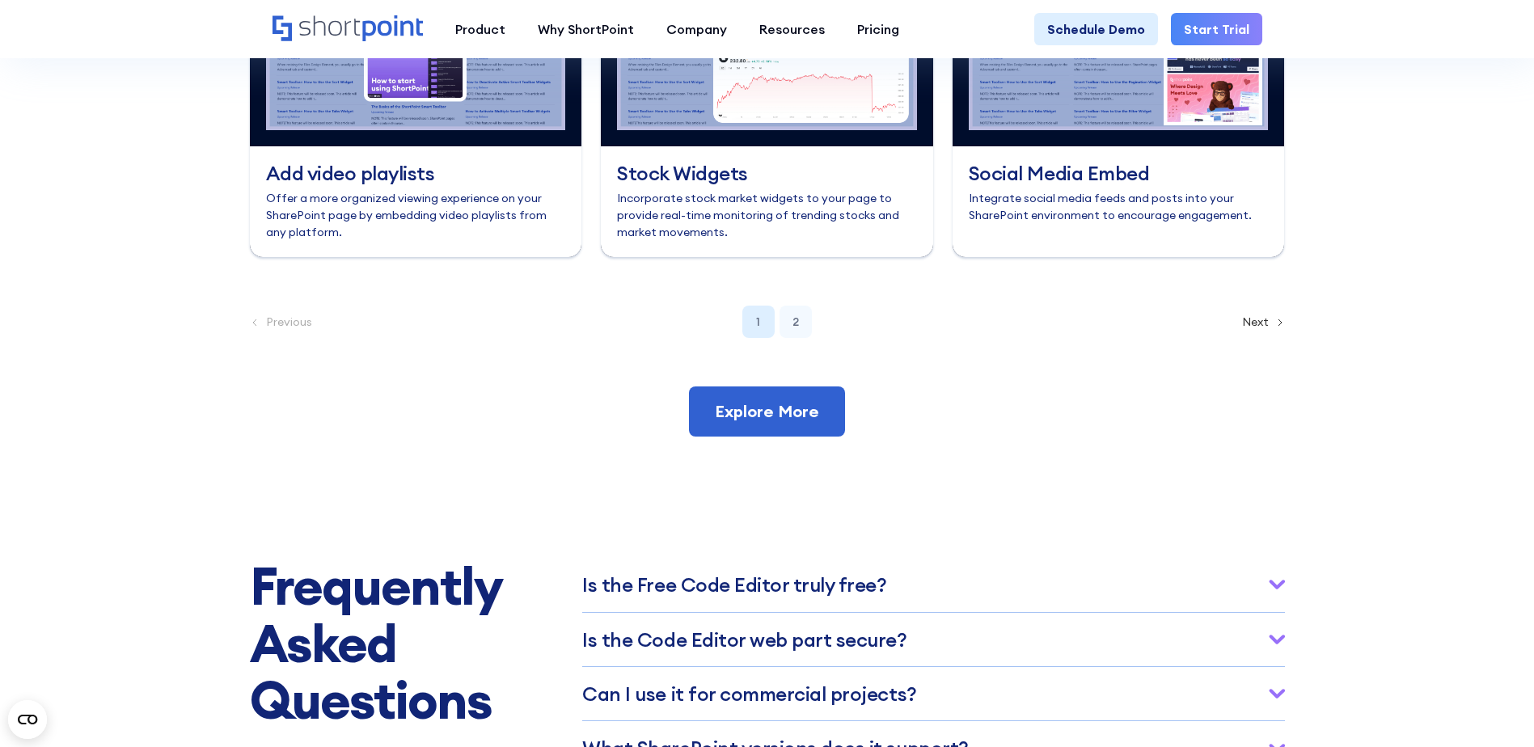 This screenshot has height=747, width=1534. I want to click on div: Pricing, so click(878, 29).